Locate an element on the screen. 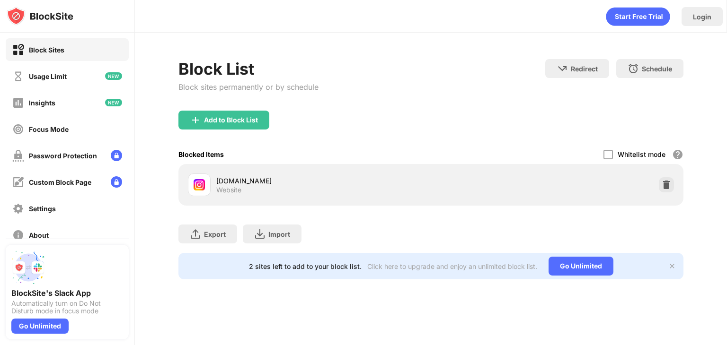 The height and width of the screenshot is (345, 727). img: logo-blocksite.svg is located at coordinates (40, 16).